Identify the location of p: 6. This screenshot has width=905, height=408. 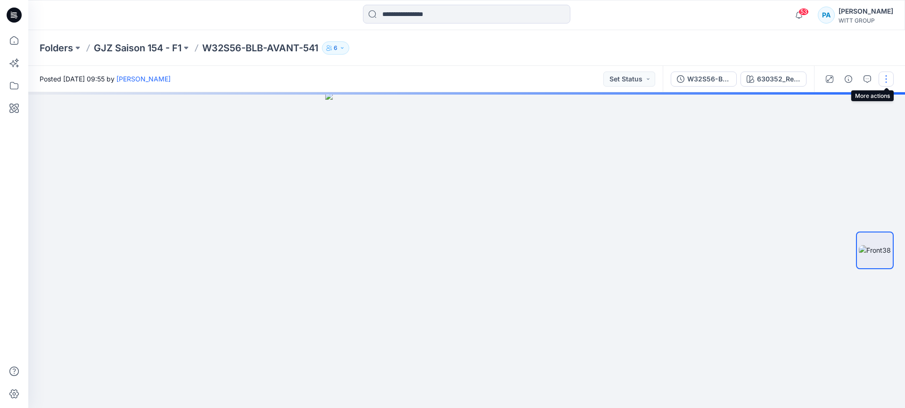
(335, 48).